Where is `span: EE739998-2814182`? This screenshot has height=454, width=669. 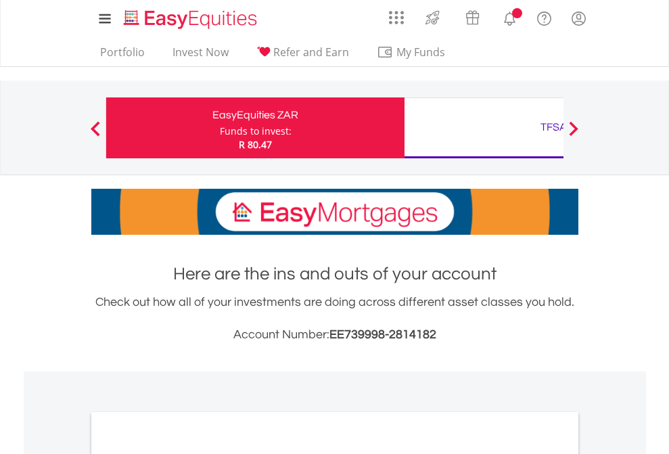 span: EE739998-2814182 is located at coordinates (383, 334).